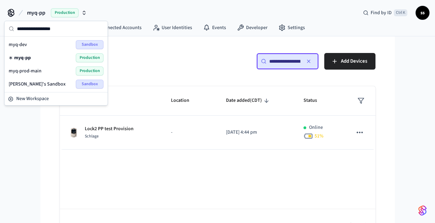 The height and width of the screenshot is (223, 435). Describe the element at coordinates (385, 13) in the screenshot. I see `div: Find by IDCtrl K` at that location.